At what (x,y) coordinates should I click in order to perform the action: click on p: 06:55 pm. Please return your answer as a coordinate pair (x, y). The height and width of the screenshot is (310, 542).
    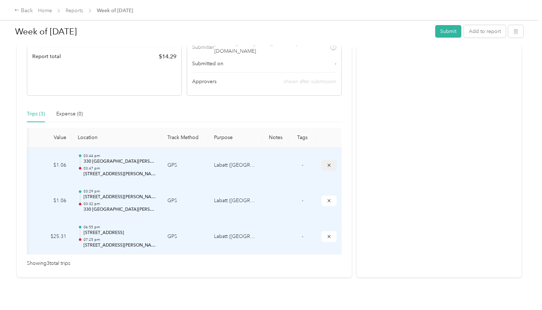
    Looking at the image, I should click on (120, 227).